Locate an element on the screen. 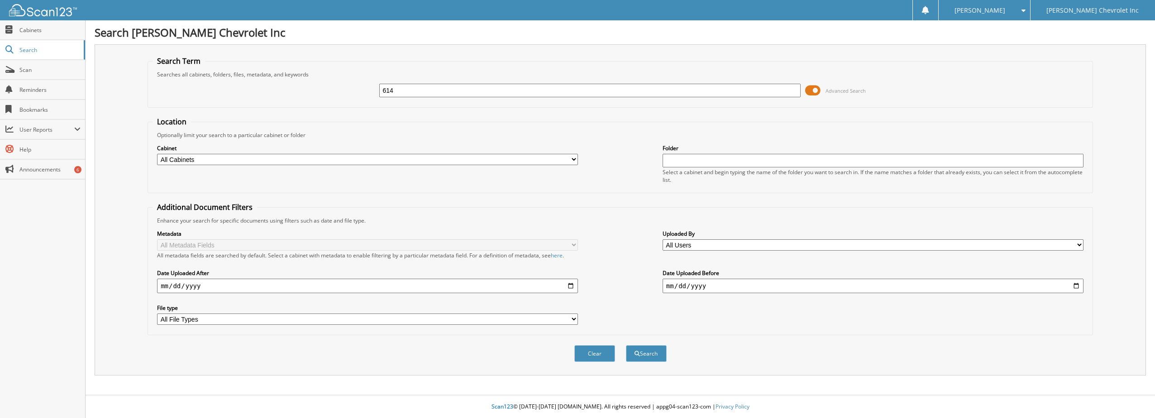 This screenshot has height=418, width=1155. span: Scan123 is located at coordinates (502, 406).